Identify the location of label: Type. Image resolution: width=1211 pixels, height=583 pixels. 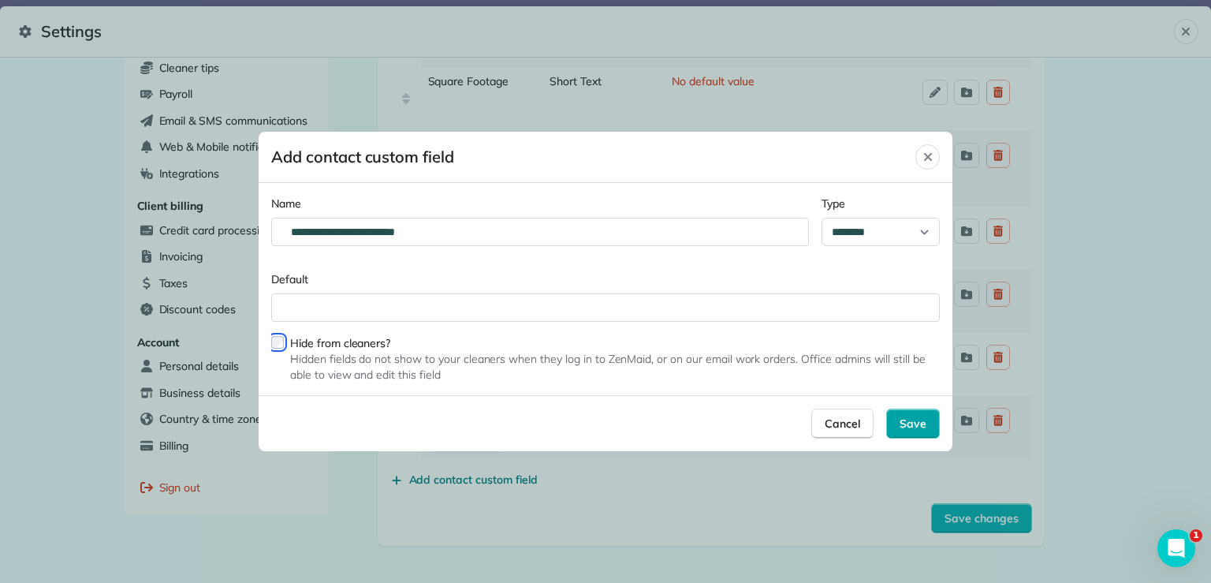
(881, 203).